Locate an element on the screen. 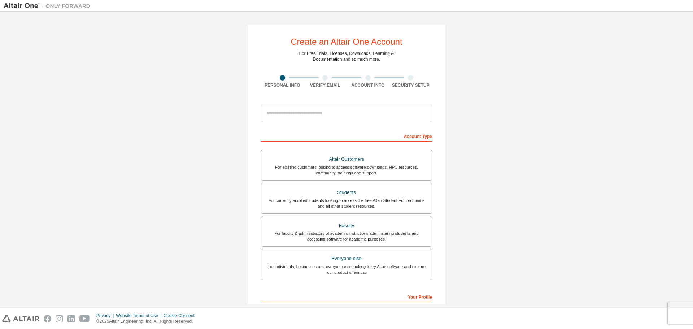  div: Altair Customers is located at coordinates (346, 159).